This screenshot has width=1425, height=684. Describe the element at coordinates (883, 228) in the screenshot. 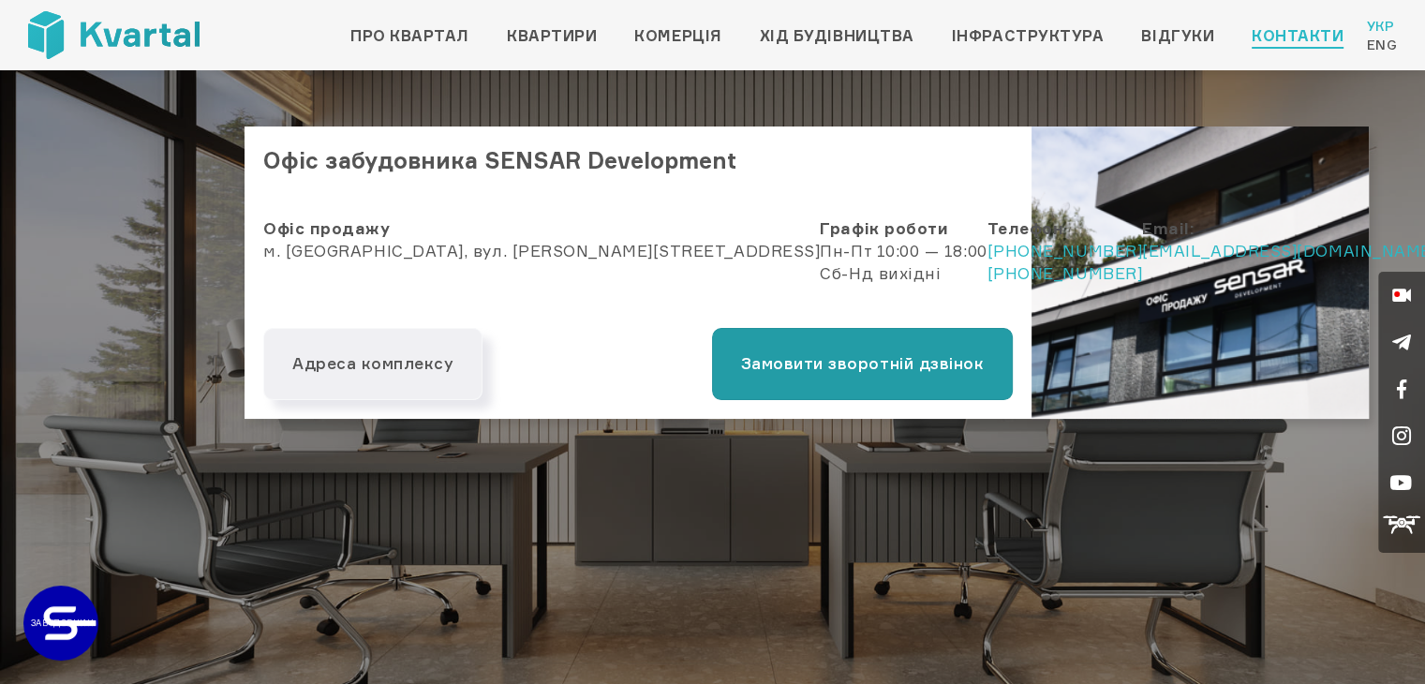

I see `strong: Графік роботи` at that location.